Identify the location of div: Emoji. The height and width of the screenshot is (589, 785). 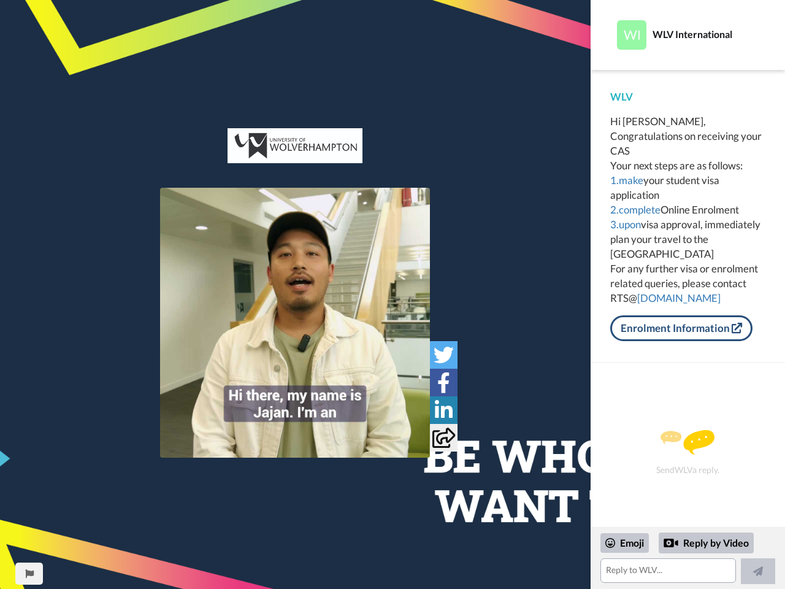
(624, 543).